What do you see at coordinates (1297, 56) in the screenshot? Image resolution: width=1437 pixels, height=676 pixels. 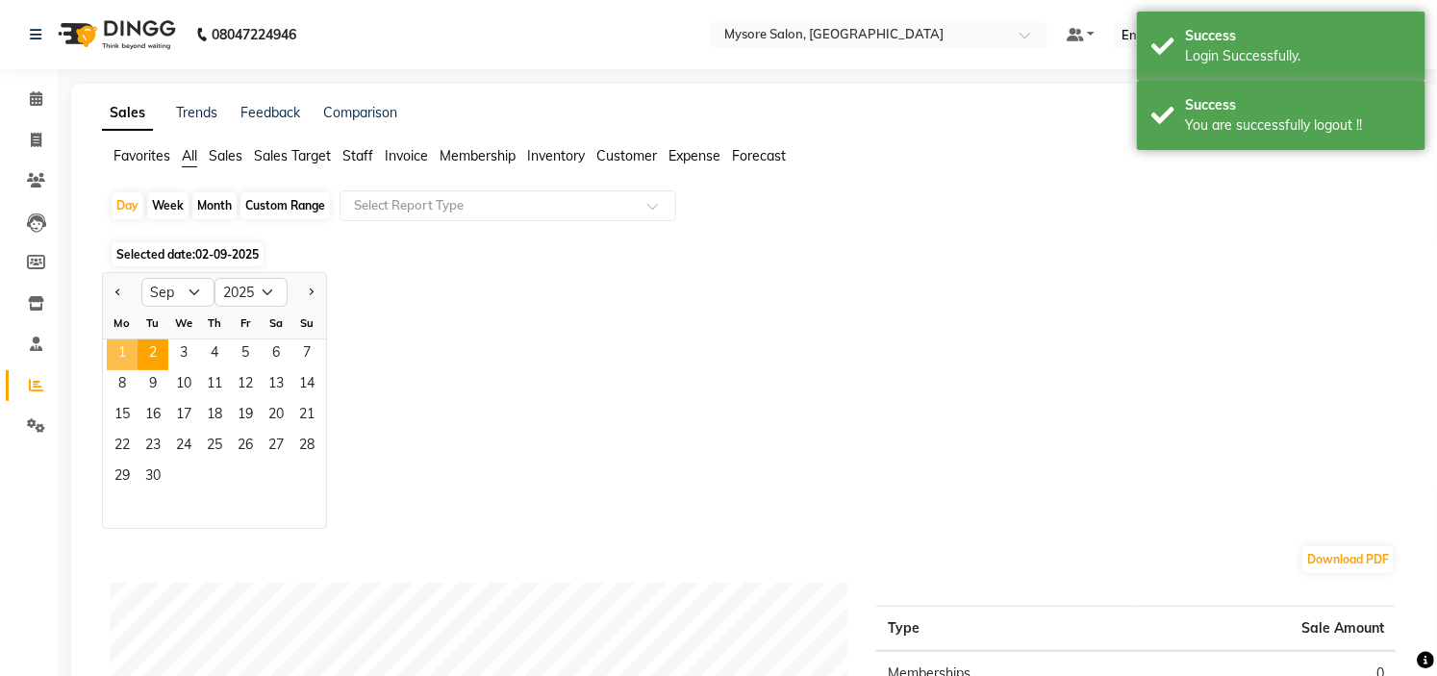 I see `div: Login Successfully.` at bounding box center [1297, 56].